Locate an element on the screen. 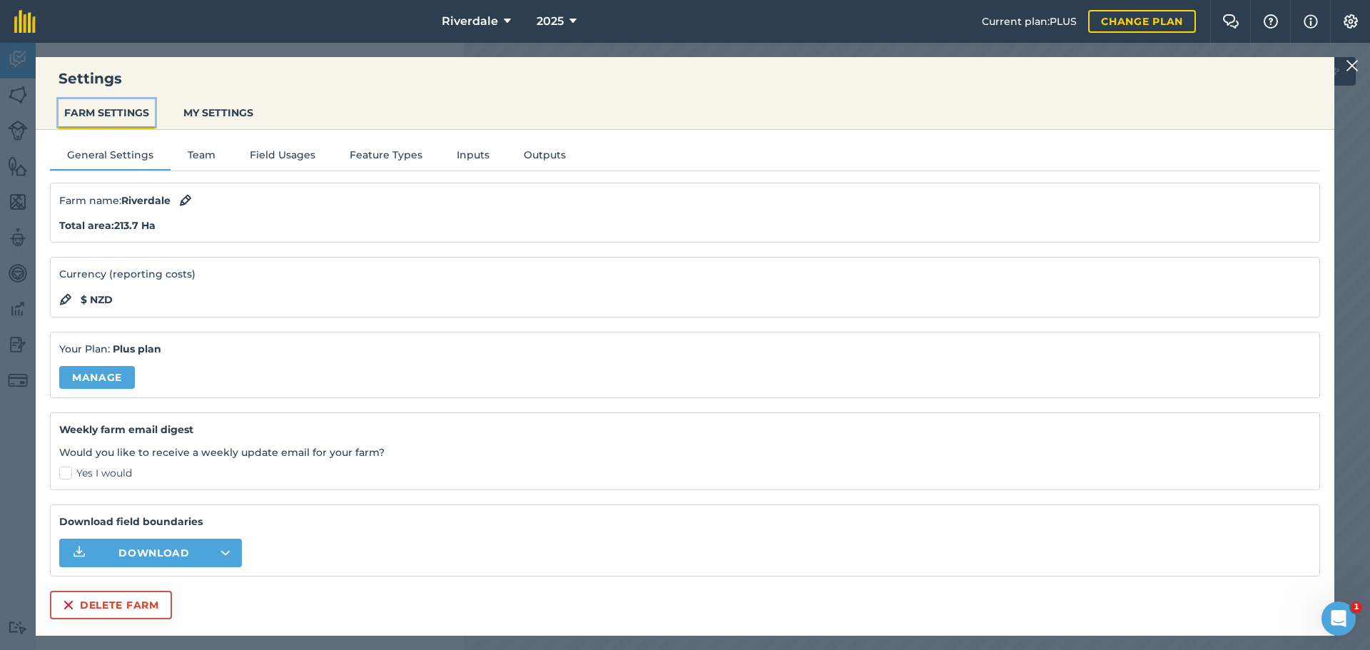 The height and width of the screenshot is (650, 1370). img: svg+xml;base64,PHN2ZyB4bWxucz0iaHR0cDovL3d3dy53My5vcmcvMjAwMC9zdmciIHdpZHRoPSIyMiIgaGVpZ2h0PSIzMC... is located at coordinates (1353, 66).